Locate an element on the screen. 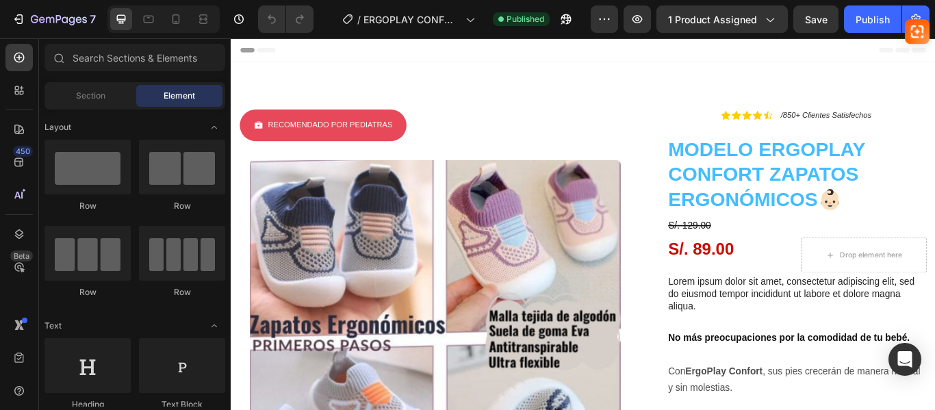 This screenshot has height=410, width=935. button: 7 is located at coordinates (53, 19).